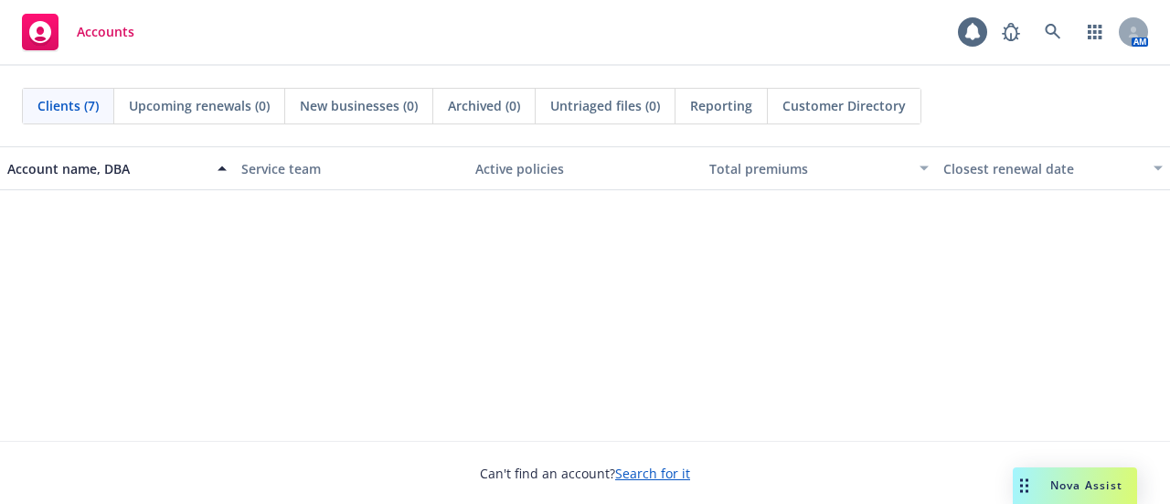  Describe the element at coordinates (585, 168) in the screenshot. I see `div: Active policies` at that location.